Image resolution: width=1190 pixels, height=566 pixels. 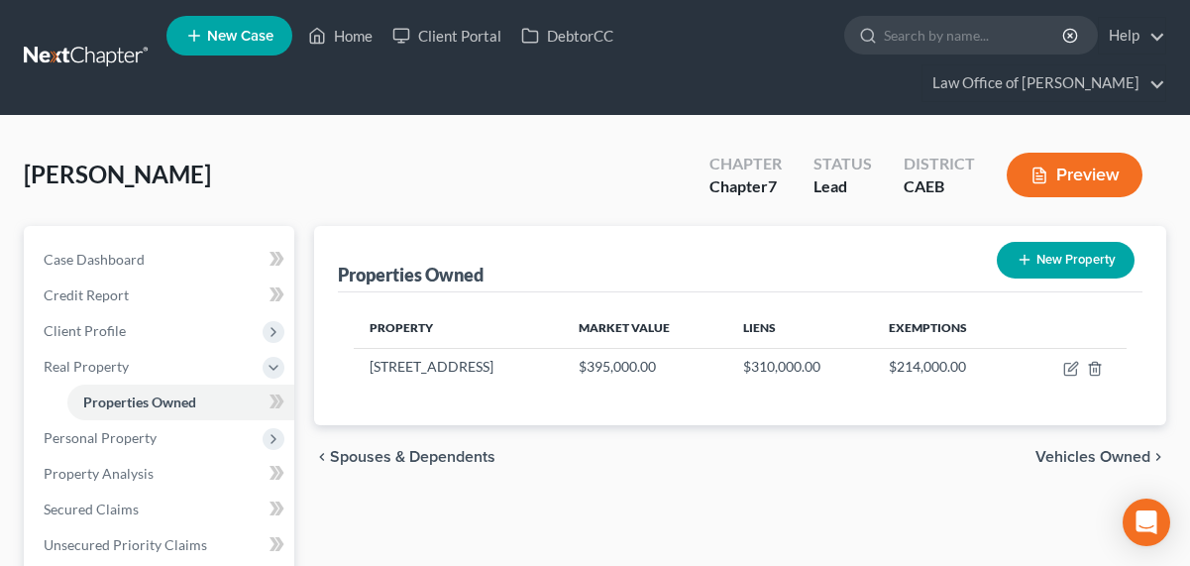 I want to click on a: Property Analysis, so click(x=161, y=474).